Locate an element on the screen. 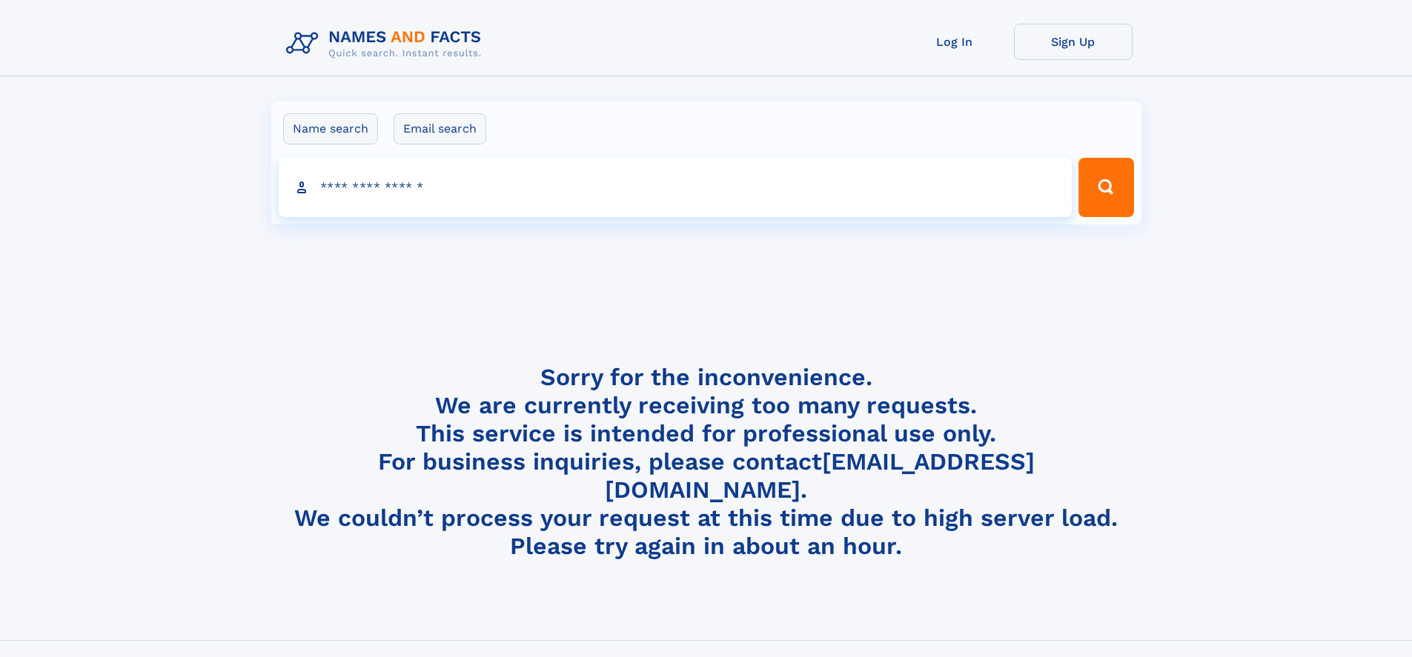 The height and width of the screenshot is (657, 1412). h4: Sorry for the inconvenience. We are currently receiving too many requests. This service is intend... is located at coordinates (706, 462).